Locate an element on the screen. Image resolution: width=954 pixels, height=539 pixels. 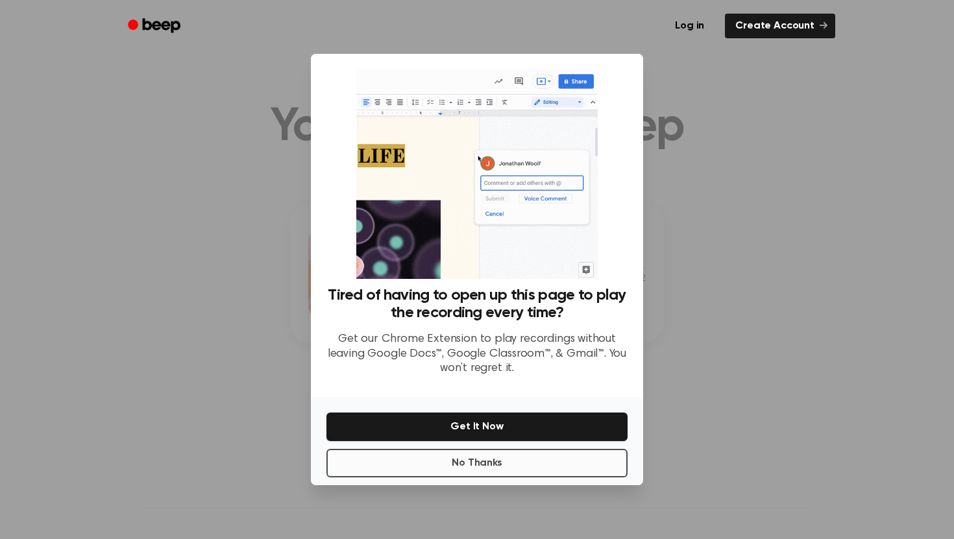
a: Log in is located at coordinates (689, 26).